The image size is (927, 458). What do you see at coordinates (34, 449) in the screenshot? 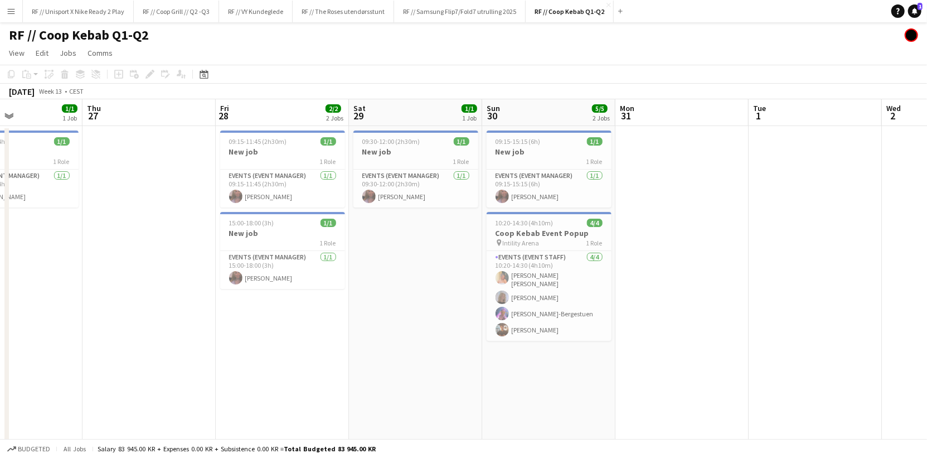
I see `span: Budgeted` at bounding box center [34, 449].